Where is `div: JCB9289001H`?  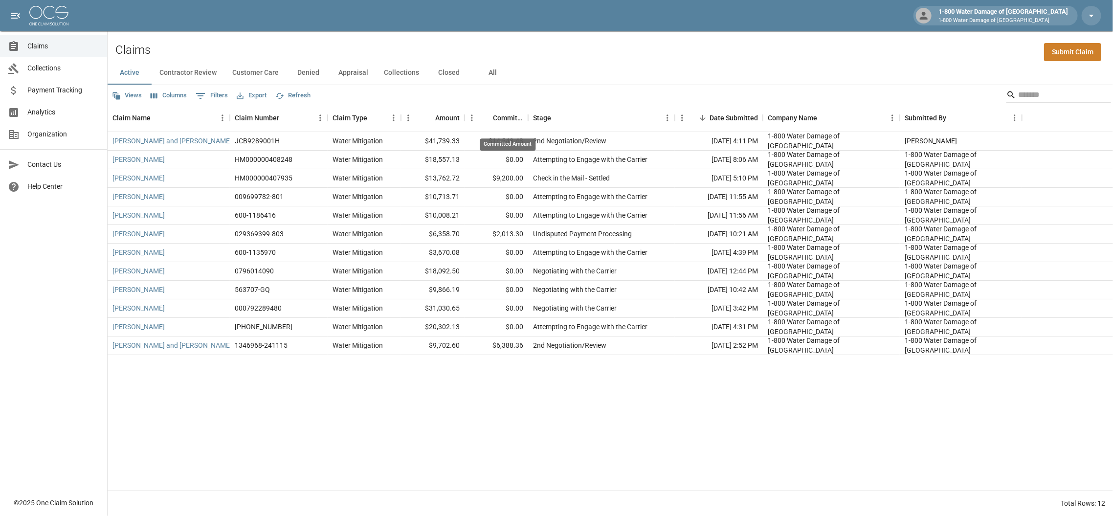
div: JCB9289001H is located at coordinates (257, 141).